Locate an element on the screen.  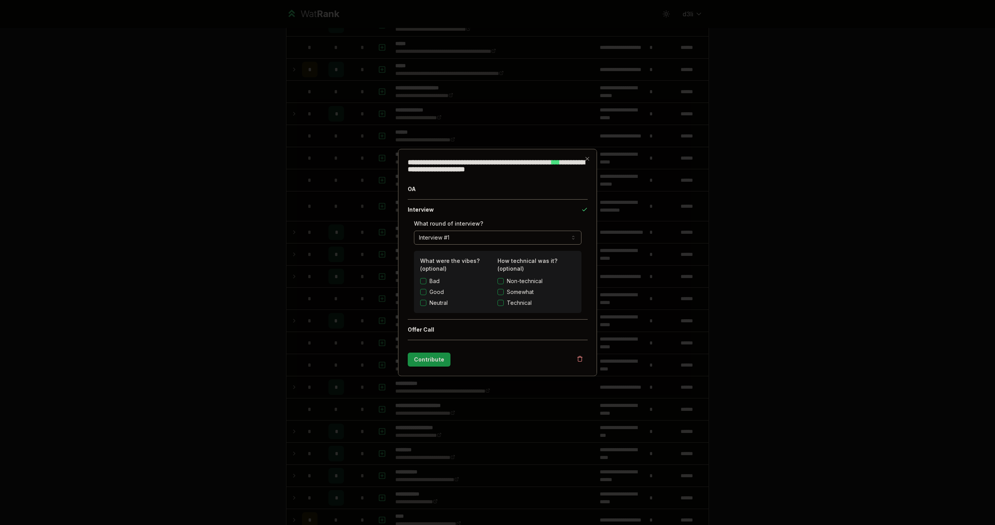
span: Somewhat is located at coordinates (520, 292).